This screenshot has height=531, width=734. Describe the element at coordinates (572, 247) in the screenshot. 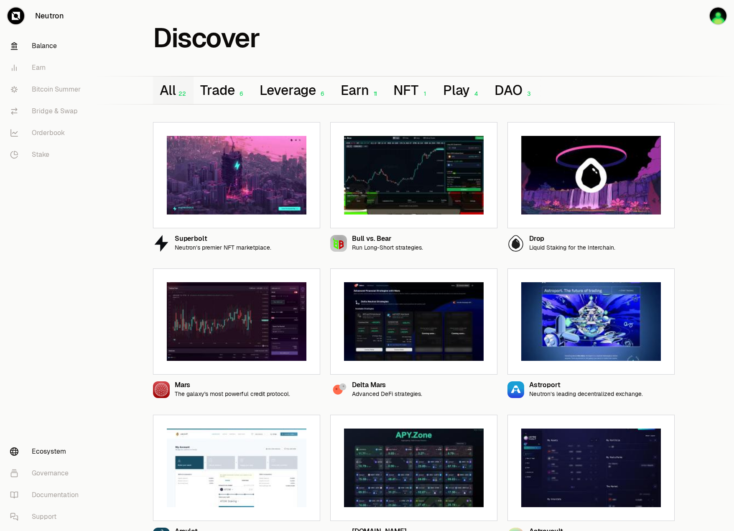

I see `p: Liquid Staking for the Interchain.` at that location.